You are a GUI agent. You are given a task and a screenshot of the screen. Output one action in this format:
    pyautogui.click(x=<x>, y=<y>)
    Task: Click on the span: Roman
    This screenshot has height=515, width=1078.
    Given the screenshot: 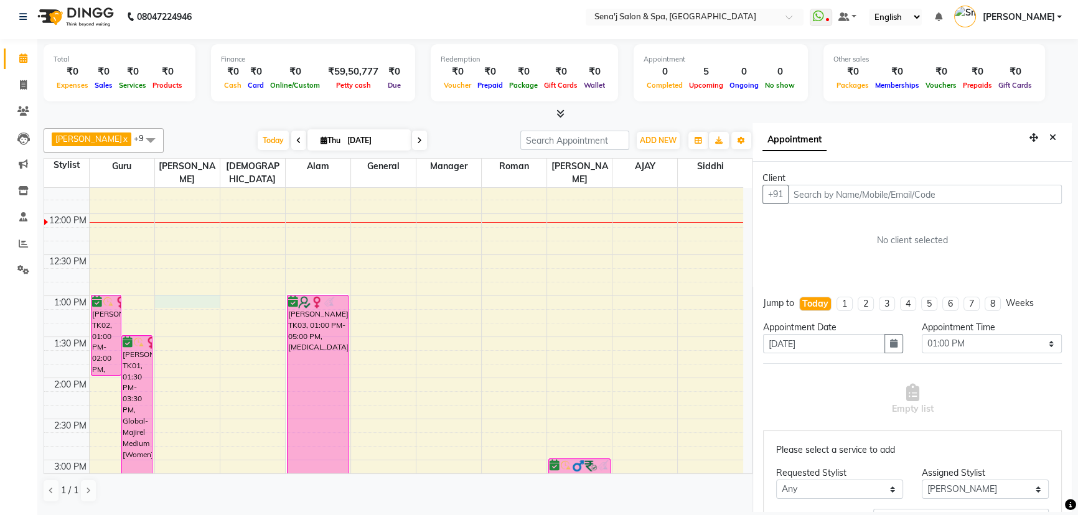 What is the action you would take?
    pyautogui.click(x=514, y=166)
    